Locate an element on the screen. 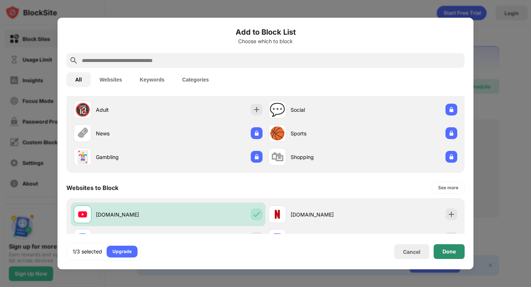 The height and width of the screenshot is (287, 531). div: Upgrade is located at coordinates (122, 252).